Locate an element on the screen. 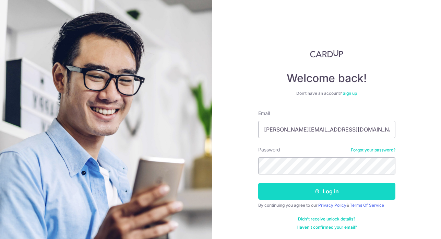  a: Privacy Policy is located at coordinates (332, 205).